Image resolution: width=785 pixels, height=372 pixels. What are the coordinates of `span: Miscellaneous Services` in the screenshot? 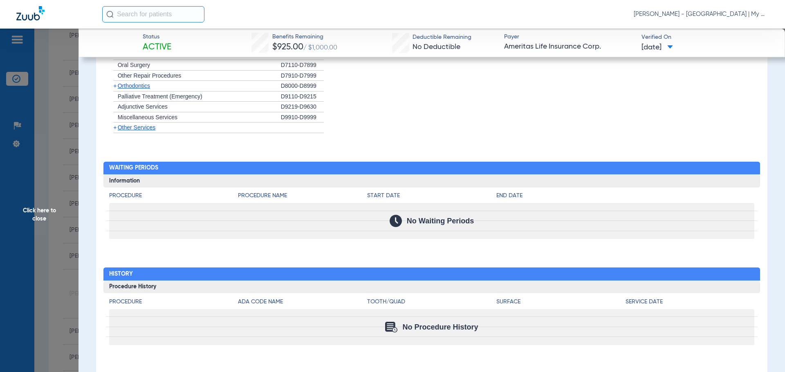 It's located at (148, 117).